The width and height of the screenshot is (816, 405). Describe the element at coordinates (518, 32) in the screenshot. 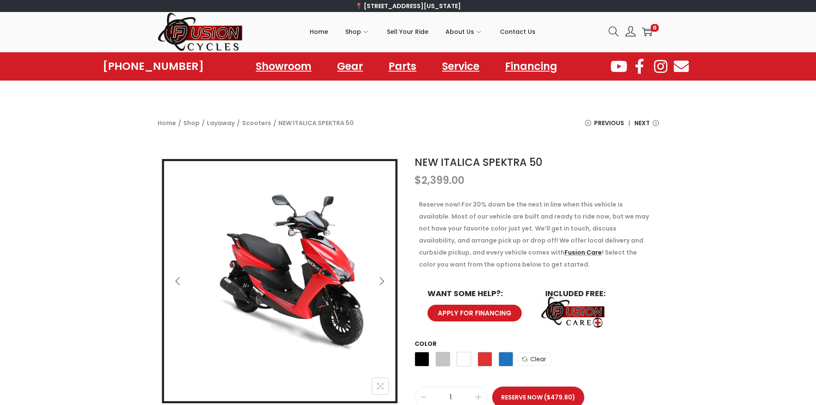

I see `a: Contact Us` at that location.